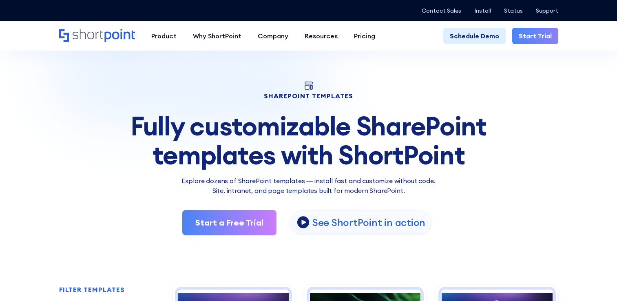 This screenshot has width=617, height=301. I want to click on div: Resources, so click(321, 36).